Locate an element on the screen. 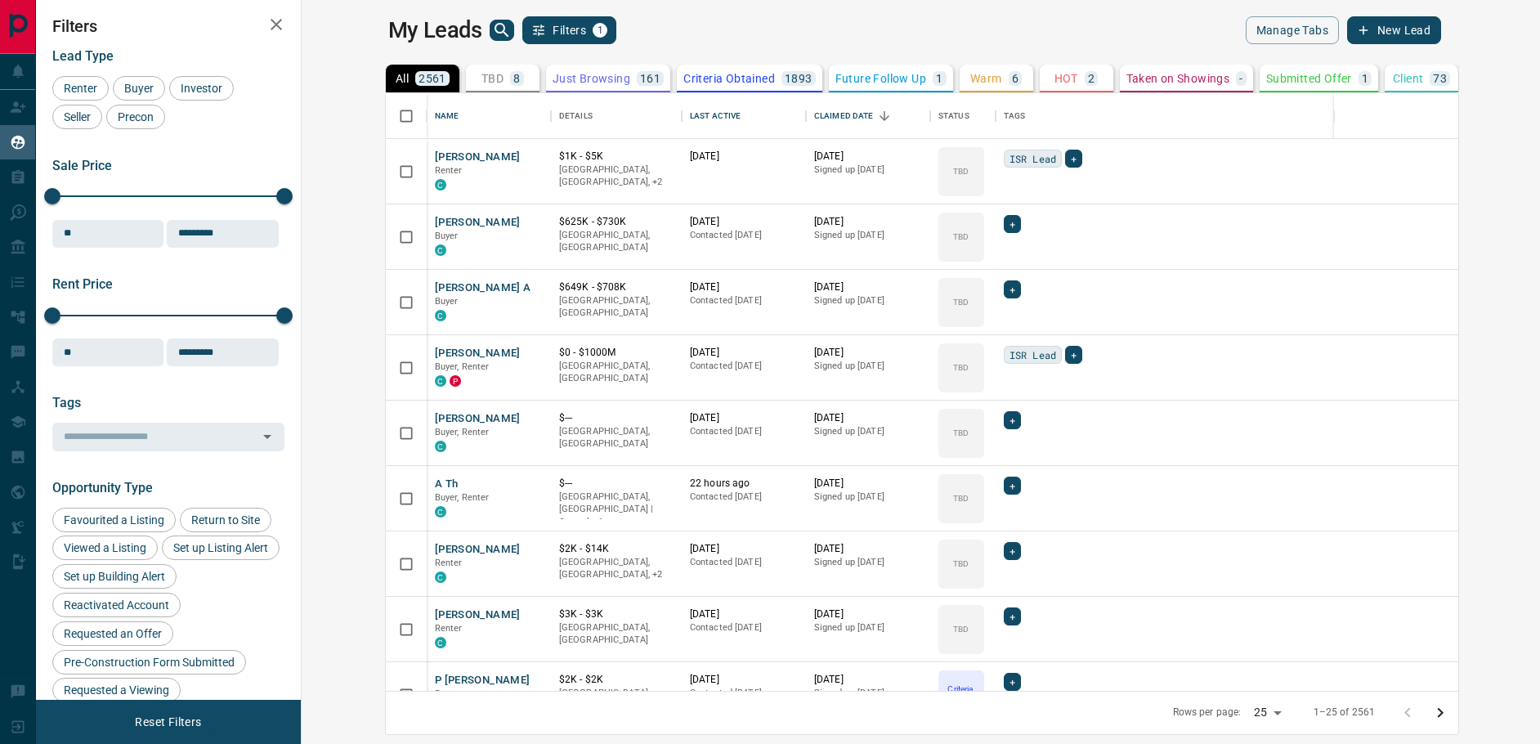 Image resolution: width=1540 pixels, height=744 pixels. div: Return to Site is located at coordinates (226, 520).